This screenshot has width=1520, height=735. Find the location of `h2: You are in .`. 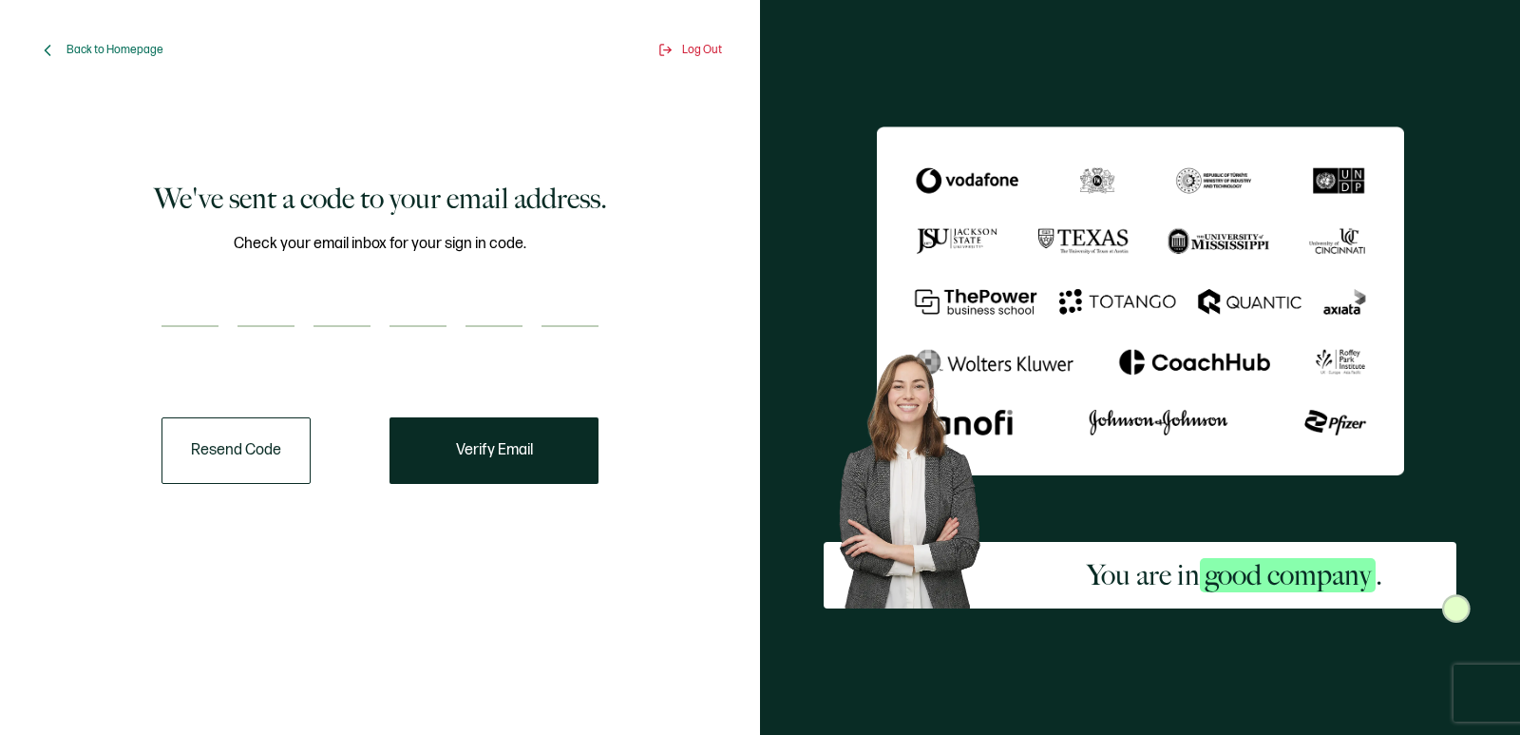

h2: You are in . is located at coordinates (1234, 575).